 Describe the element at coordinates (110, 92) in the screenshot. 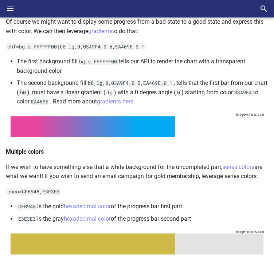

I see `code: lg` at that location.